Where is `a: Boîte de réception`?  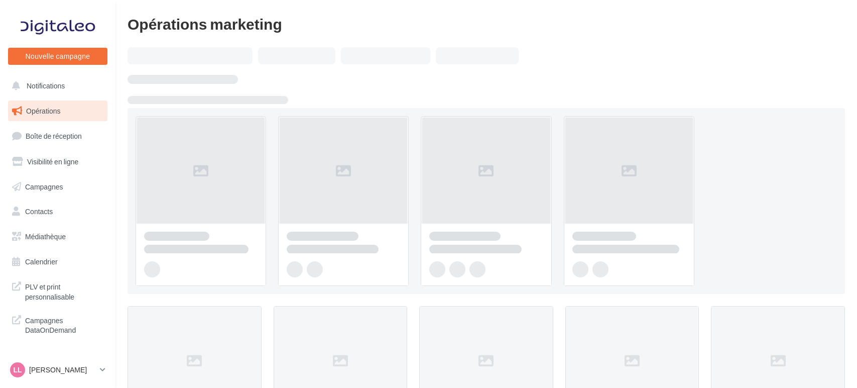 a: Boîte de réception is located at coordinates (58, 136).